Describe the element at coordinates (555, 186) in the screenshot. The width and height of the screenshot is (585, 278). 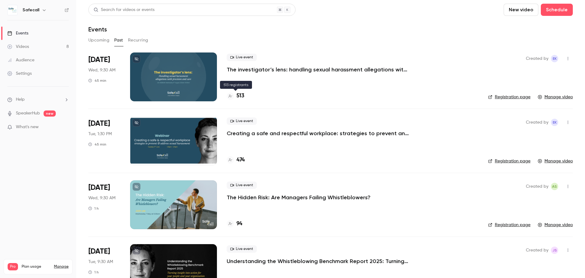
I see `span: AS` at that location.